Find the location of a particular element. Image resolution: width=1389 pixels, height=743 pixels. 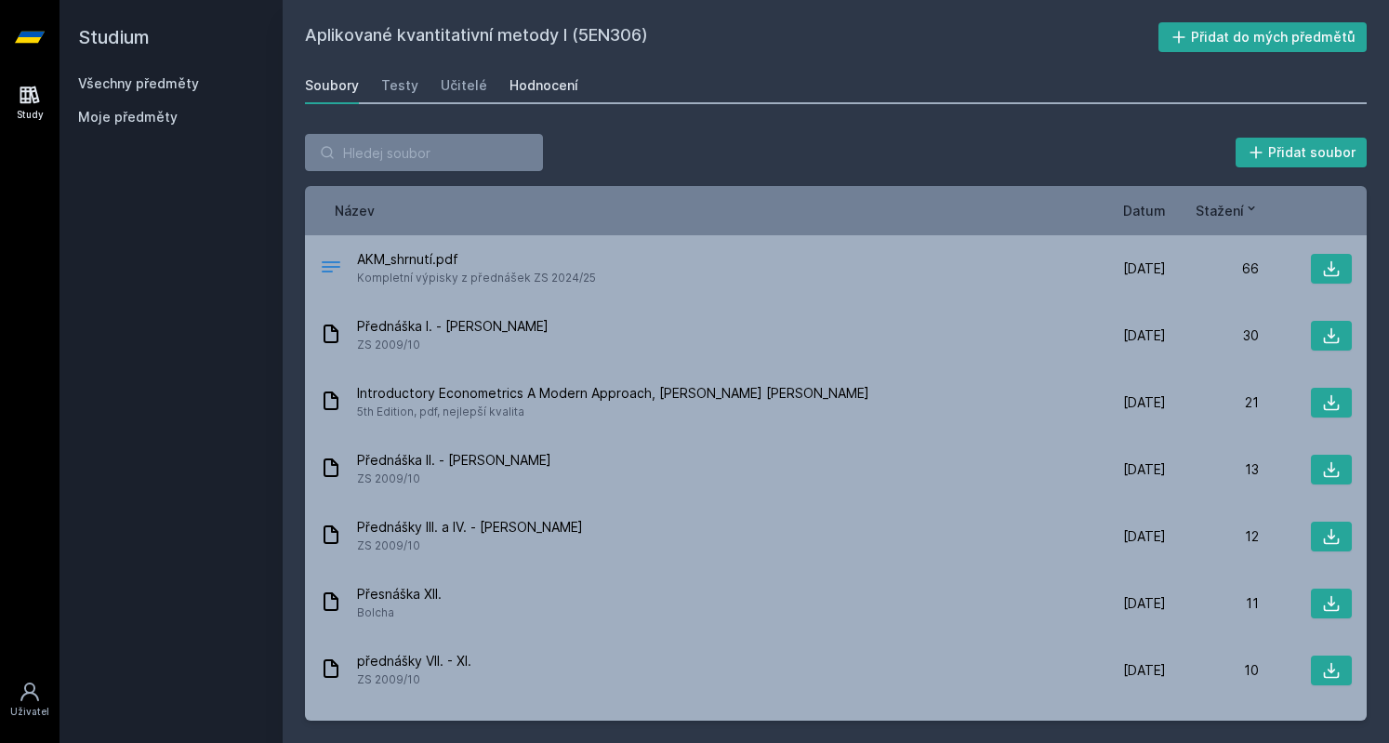

div: Study is located at coordinates (30, 114).